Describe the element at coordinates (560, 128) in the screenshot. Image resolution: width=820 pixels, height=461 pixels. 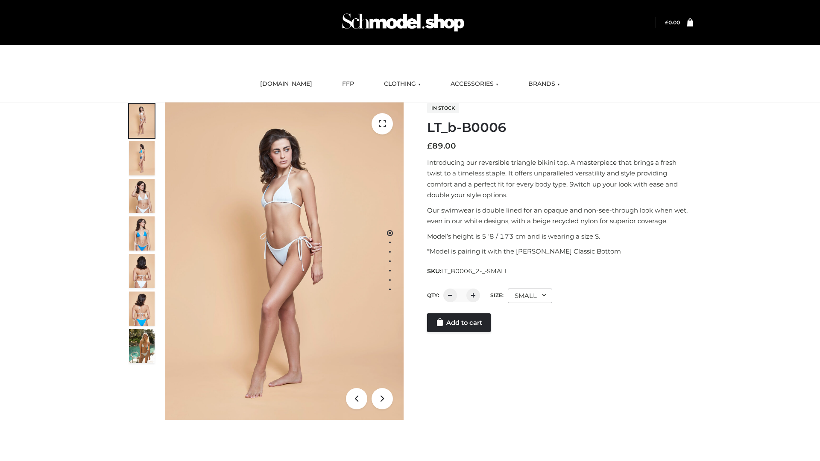
I see `h1: LT_b-B0006` at that location.